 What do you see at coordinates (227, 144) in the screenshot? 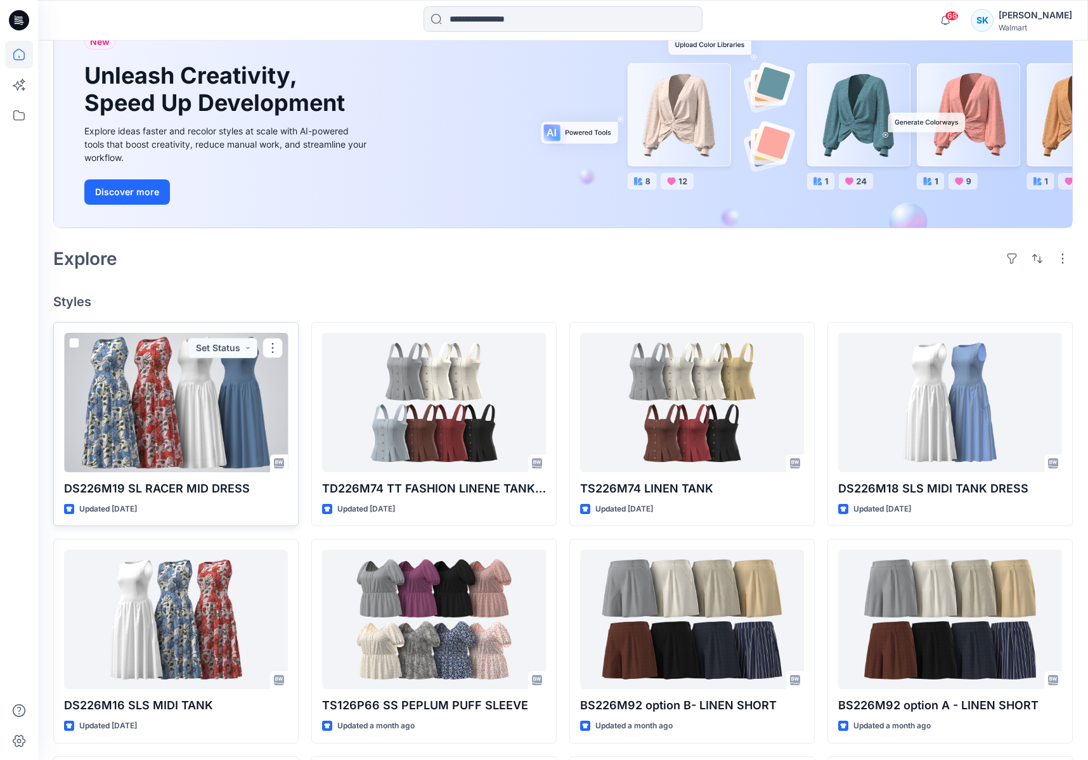
I see `div: Explore ideas faster and recolor styles at scale with AI-powered tools that boost creativity, red...` at bounding box center [227, 144].